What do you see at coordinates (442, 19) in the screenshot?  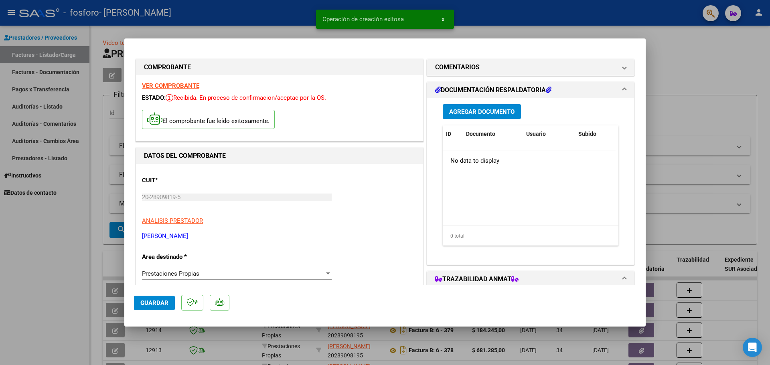 I see `button: x` at bounding box center [442, 19].